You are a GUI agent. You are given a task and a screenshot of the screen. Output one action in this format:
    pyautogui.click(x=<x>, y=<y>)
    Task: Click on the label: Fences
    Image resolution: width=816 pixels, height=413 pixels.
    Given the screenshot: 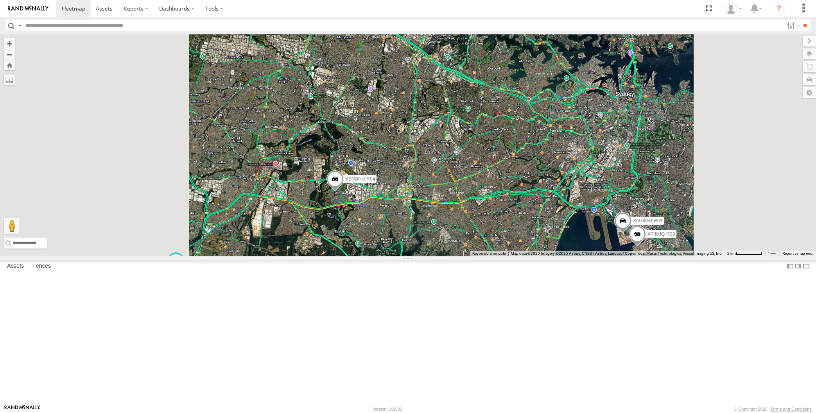 What is the action you would take?
    pyautogui.click(x=41, y=266)
    